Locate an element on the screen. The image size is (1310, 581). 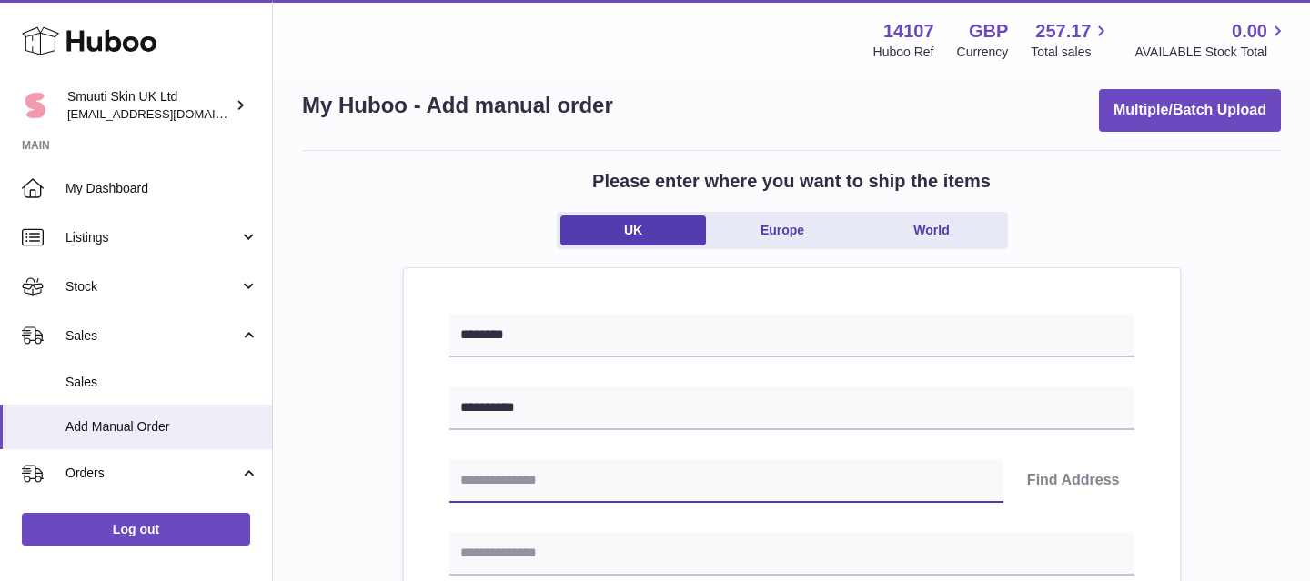
strong: GBP is located at coordinates (988, 31).